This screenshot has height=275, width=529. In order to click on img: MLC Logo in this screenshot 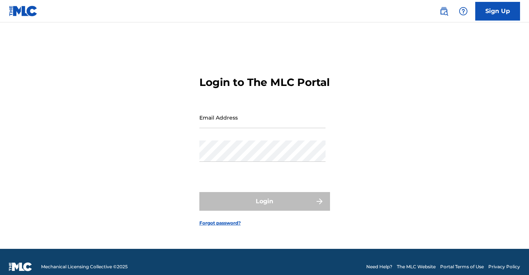, I will do `click(23, 11)`.